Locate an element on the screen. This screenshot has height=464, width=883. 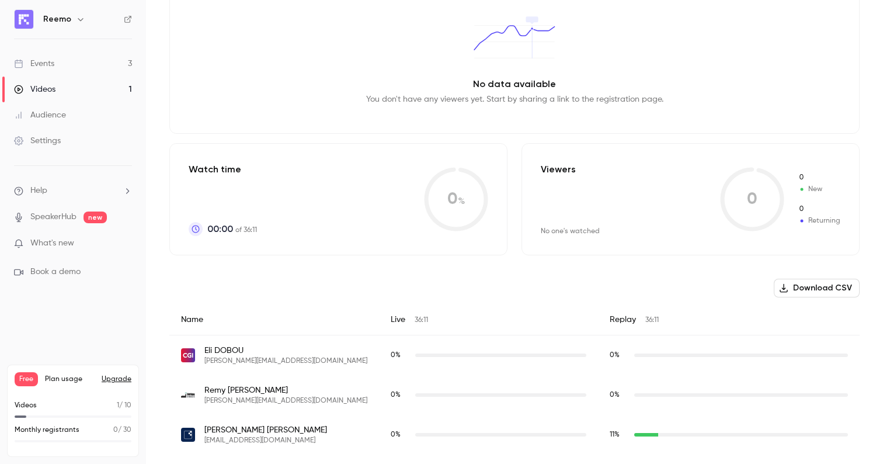
p: / 10 is located at coordinates (124, 405).